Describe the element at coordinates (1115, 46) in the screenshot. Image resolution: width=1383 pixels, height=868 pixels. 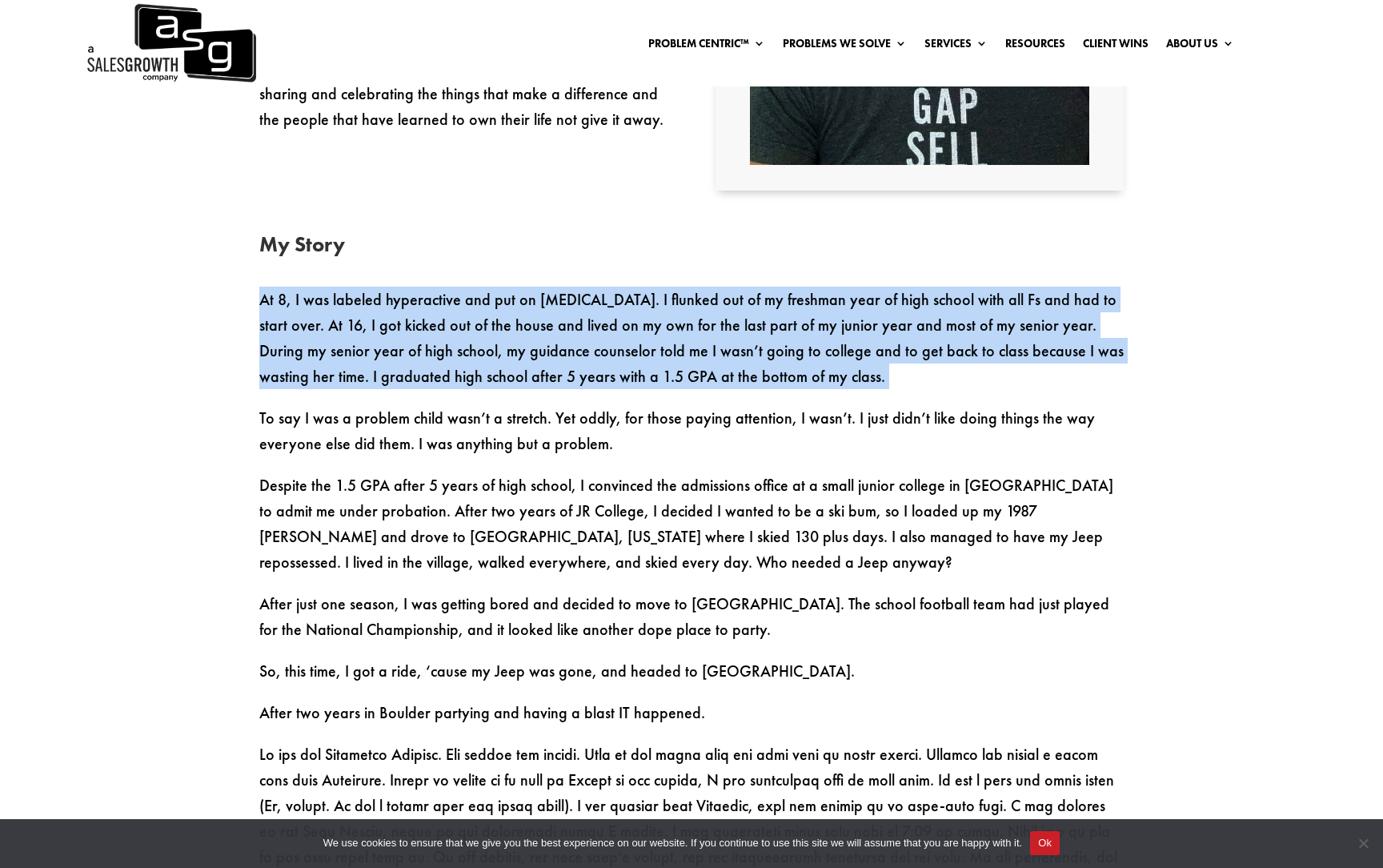
I see `a: Client Wins` at that location.